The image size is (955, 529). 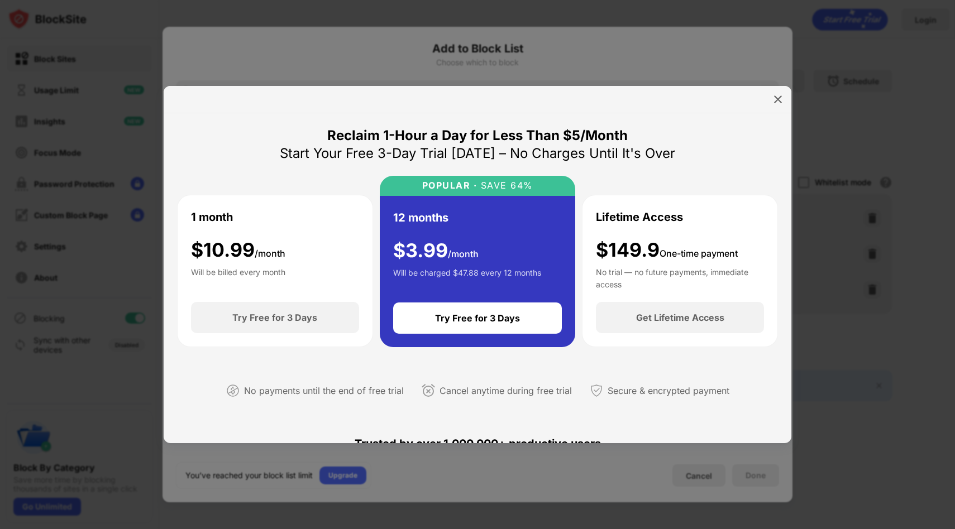 What do you see at coordinates (596, 391) in the screenshot?
I see `img: secured-payment` at bounding box center [596, 391].